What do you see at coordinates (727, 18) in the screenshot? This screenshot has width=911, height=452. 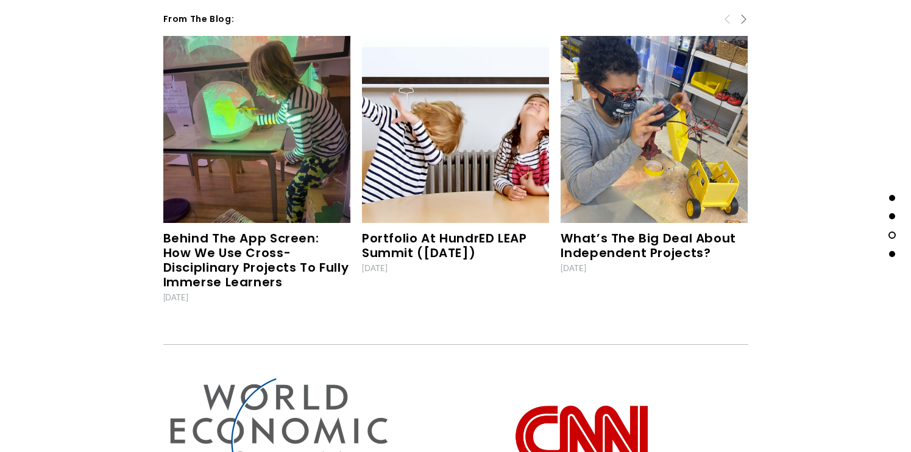 I see `span: Previous` at bounding box center [727, 18].